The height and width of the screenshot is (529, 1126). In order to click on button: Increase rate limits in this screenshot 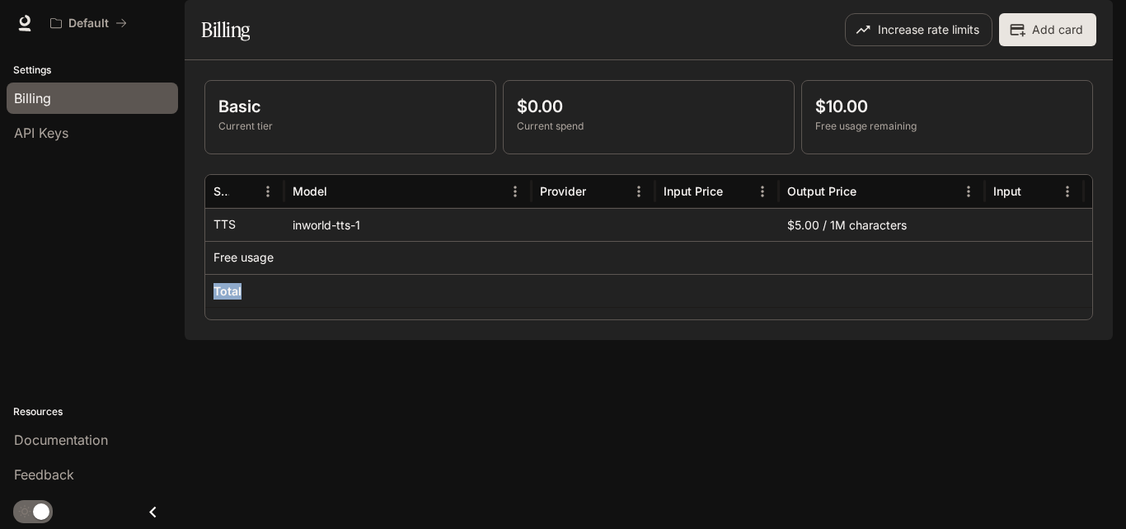, I will do `click(919, 30)`.